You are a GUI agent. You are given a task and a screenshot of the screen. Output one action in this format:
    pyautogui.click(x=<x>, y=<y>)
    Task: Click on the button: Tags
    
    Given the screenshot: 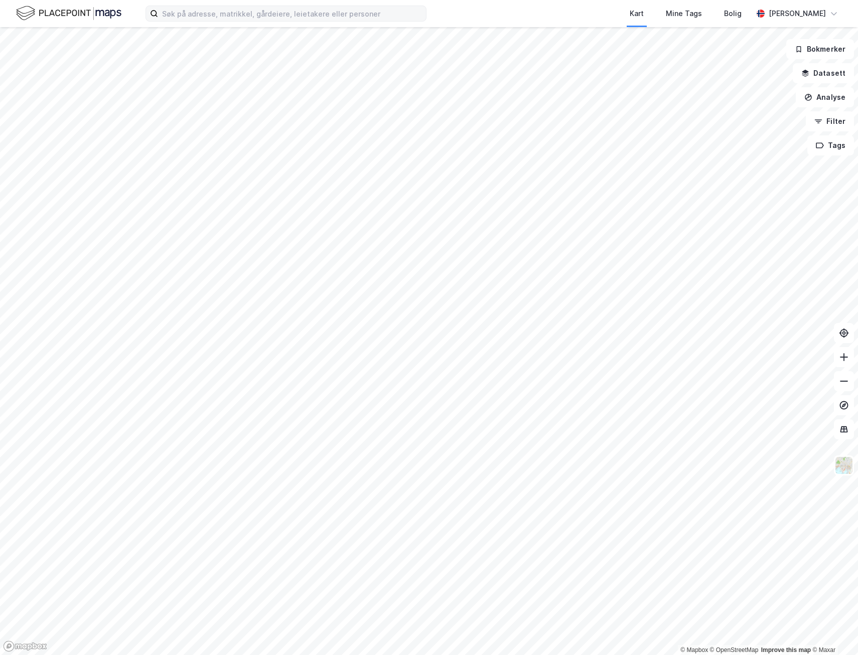 What is the action you would take?
    pyautogui.click(x=831, y=146)
    